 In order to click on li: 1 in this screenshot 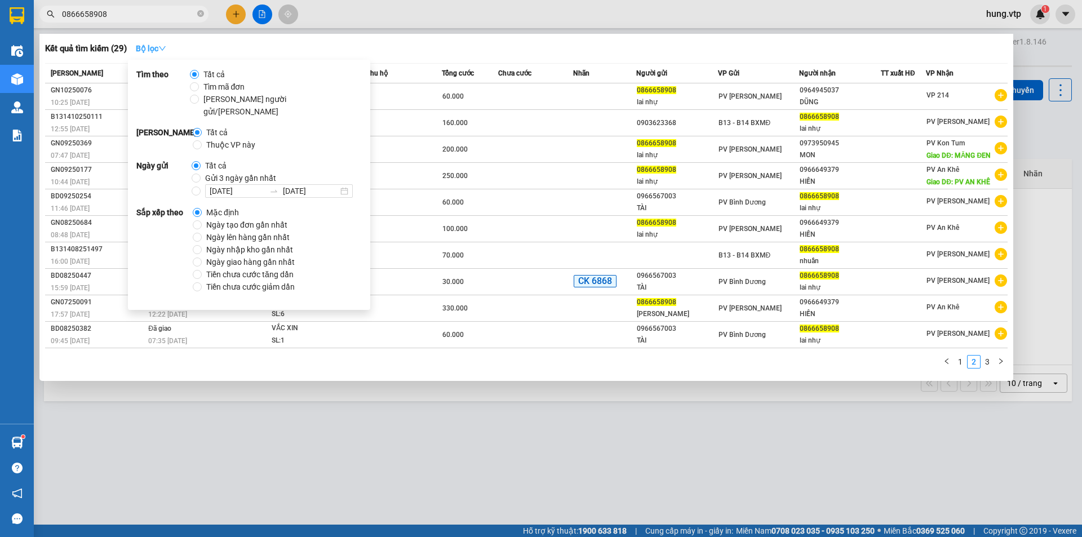, I will do `click(960, 362)`.